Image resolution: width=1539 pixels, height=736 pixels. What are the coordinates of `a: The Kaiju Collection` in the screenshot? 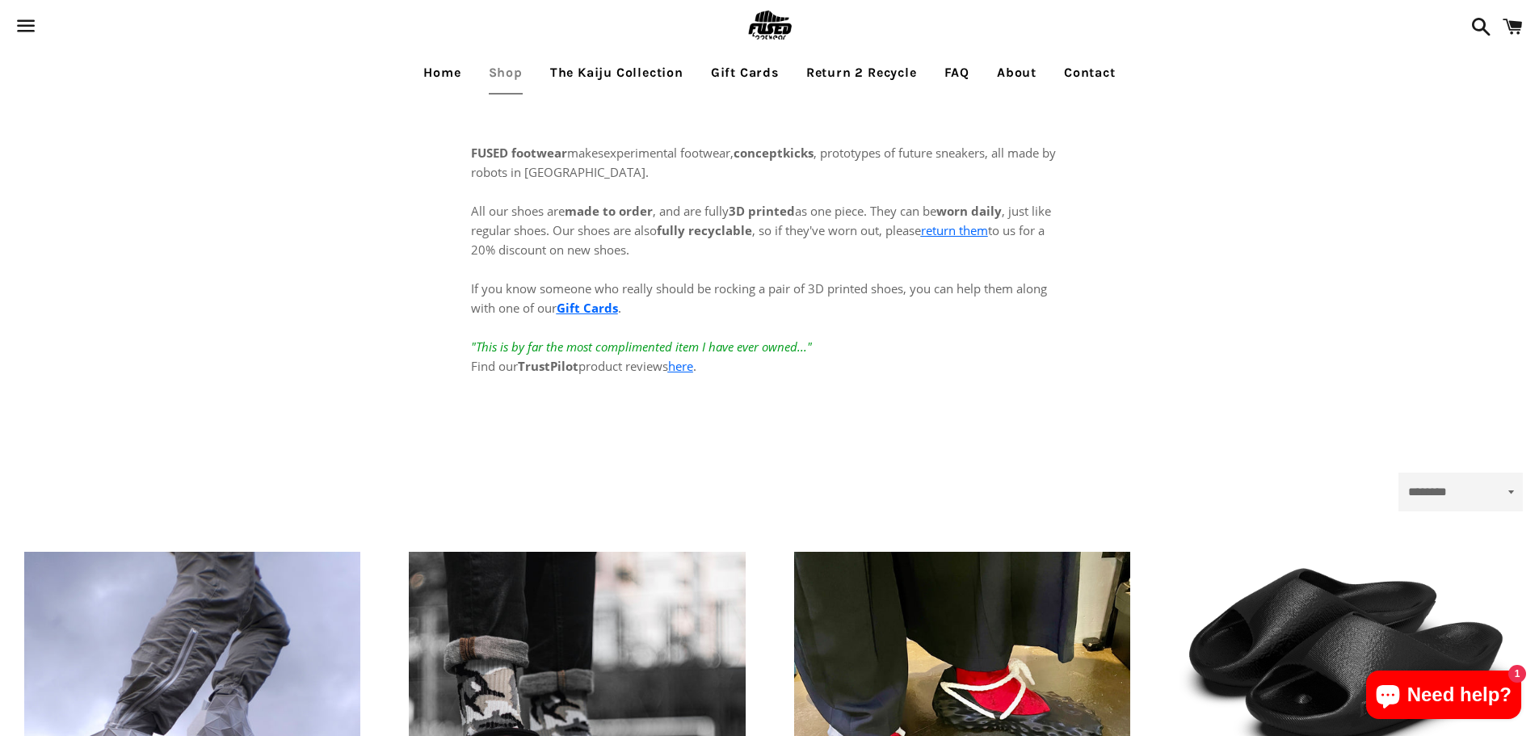 It's located at (617, 73).